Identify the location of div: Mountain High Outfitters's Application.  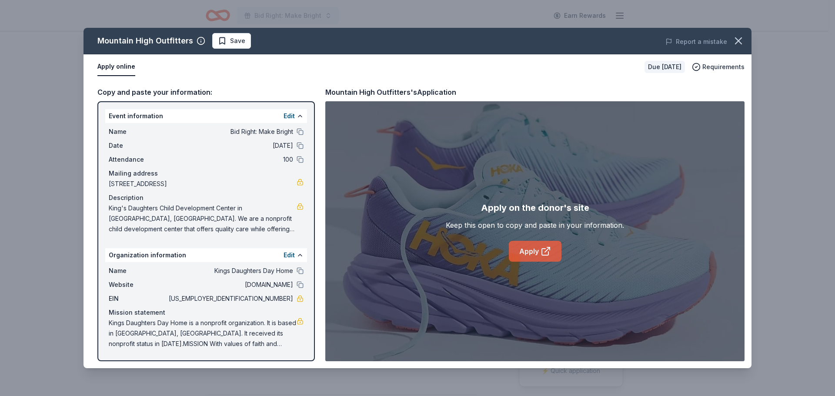
(391, 92).